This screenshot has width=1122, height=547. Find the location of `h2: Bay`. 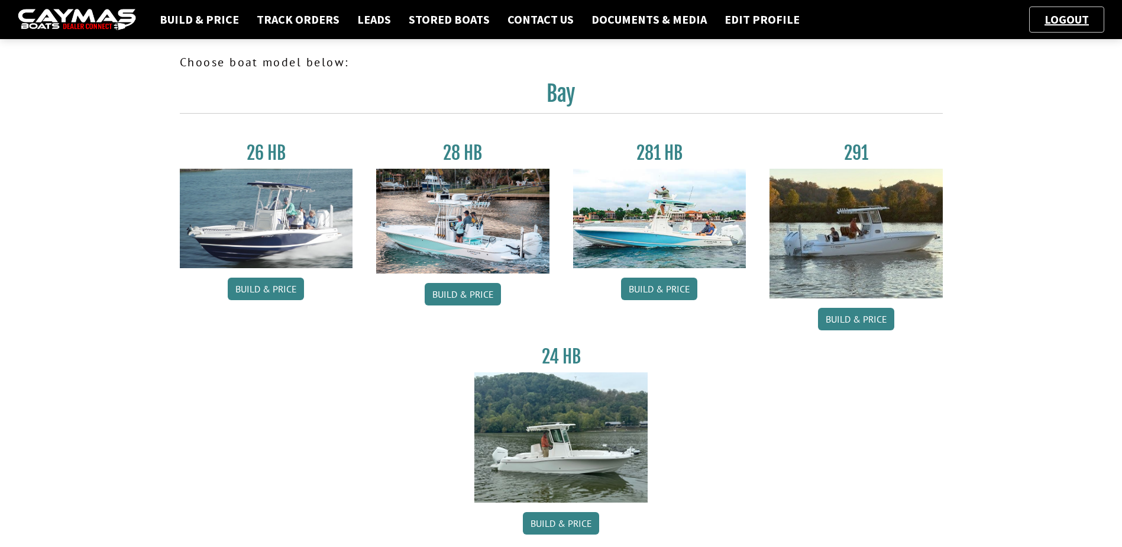

h2: Bay is located at coordinates (561, 97).